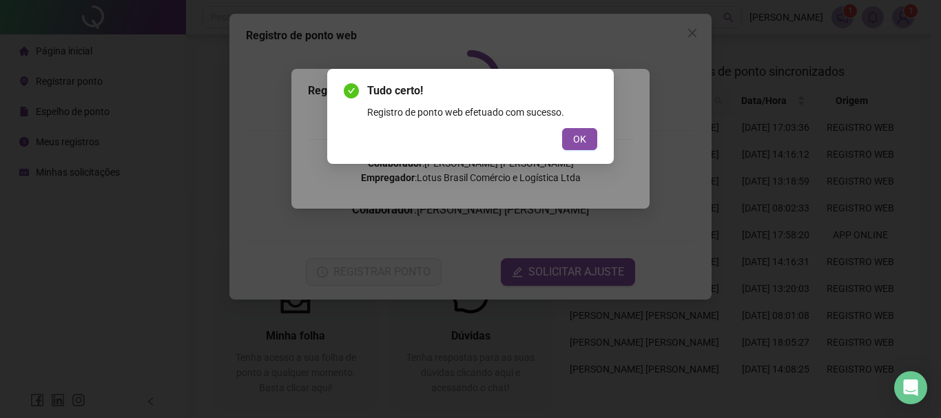 Image resolution: width=941 pixels, height=418 pixels. Describe the element at coordinates (579, 139) in the screenshot. I see `button: OK` at that location.